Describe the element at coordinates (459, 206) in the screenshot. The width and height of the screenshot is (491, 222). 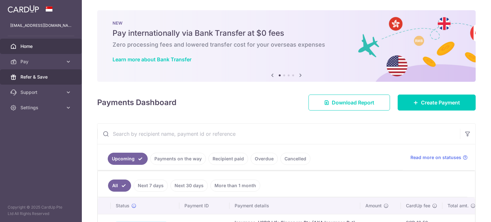
I see `span: Total amt.` at that location.